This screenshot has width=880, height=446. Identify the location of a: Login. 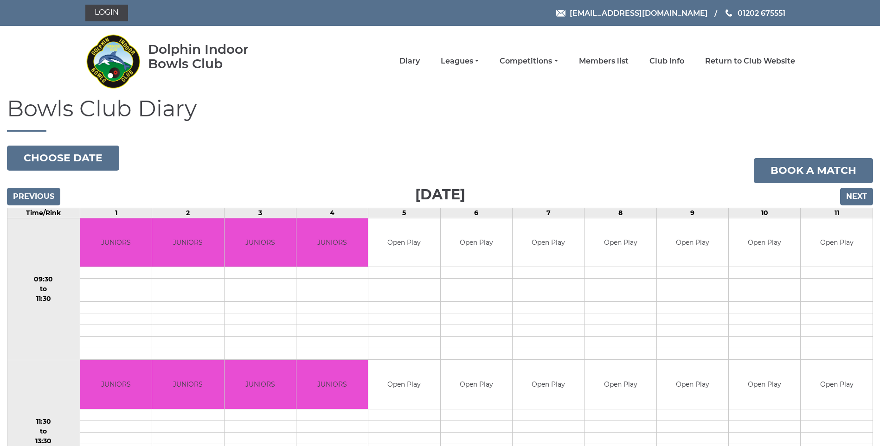
(107, 13).